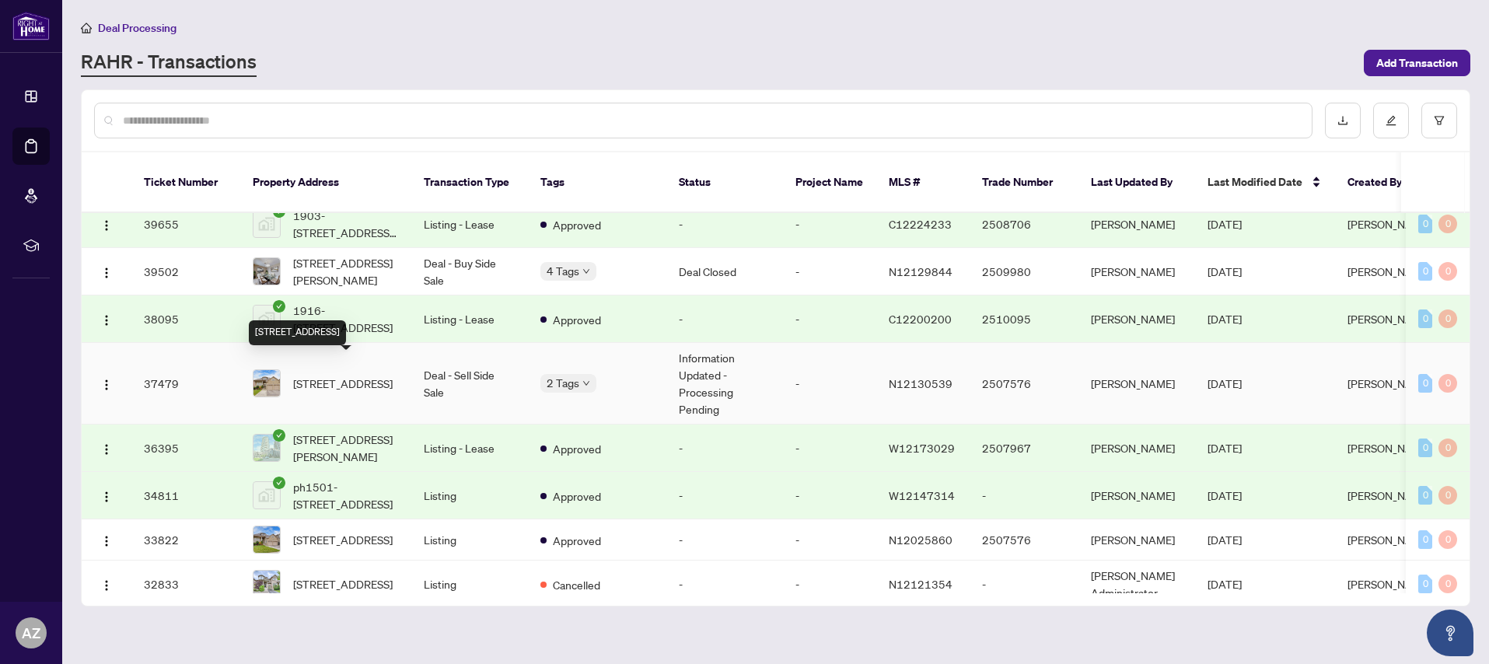  I want to click on span: Cancelled, so click(576, 585).